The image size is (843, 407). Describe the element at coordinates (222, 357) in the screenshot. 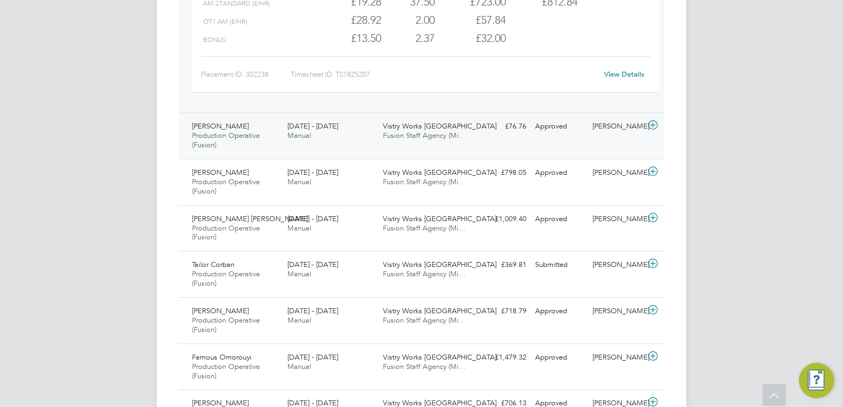

I see `span: Famous Omorouyi` at that location.